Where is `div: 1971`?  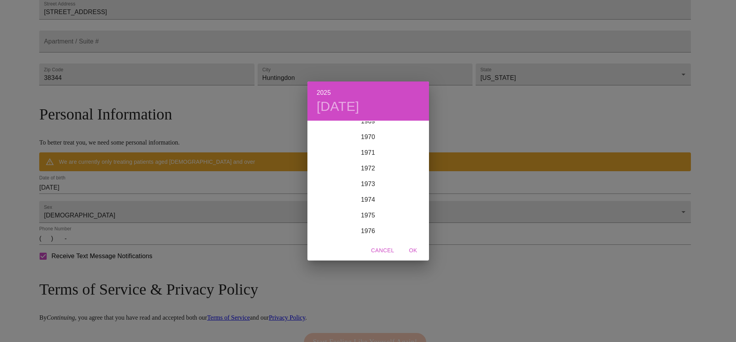
div: 1971 is located at coordinates (368, 153).